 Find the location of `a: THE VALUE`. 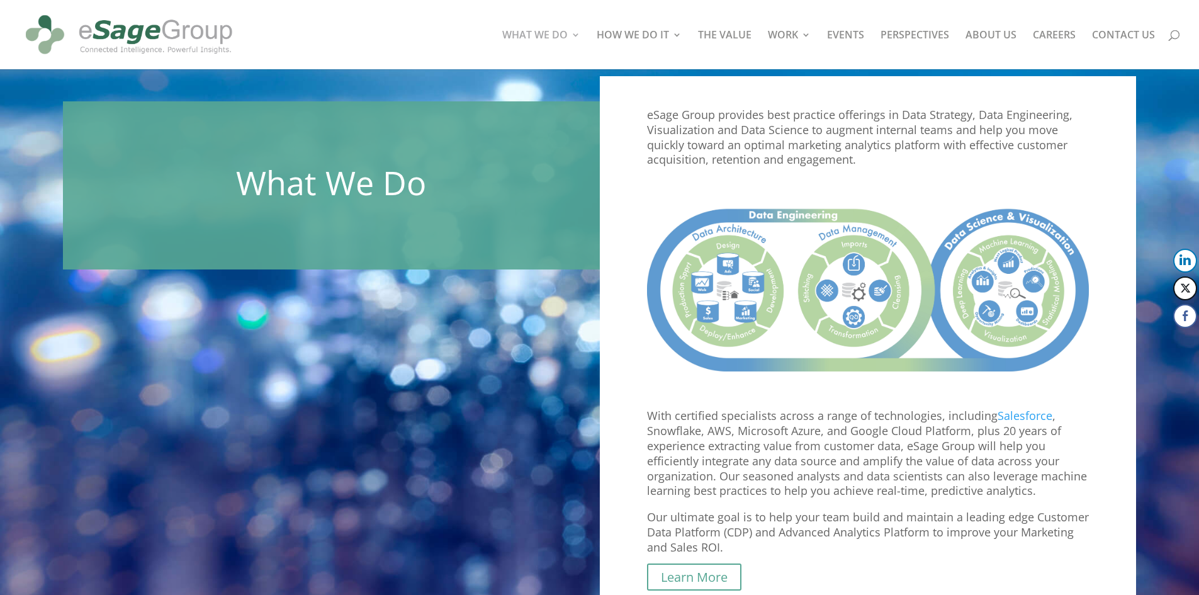

a: THE VALUE is located at coordinates (724, 50).